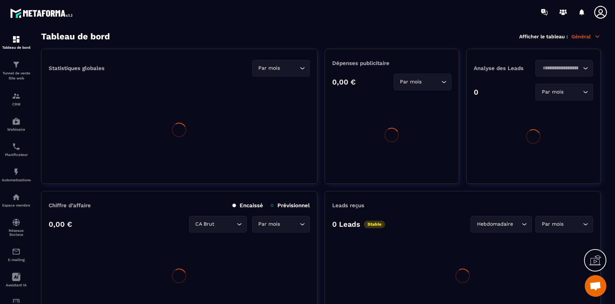 The height and width of the screenshot is (304, 615). What do you see at coordinates (504, 68) in the screenshot?
I see `p: Analyse des Leads` at bounding box center [504, 68].